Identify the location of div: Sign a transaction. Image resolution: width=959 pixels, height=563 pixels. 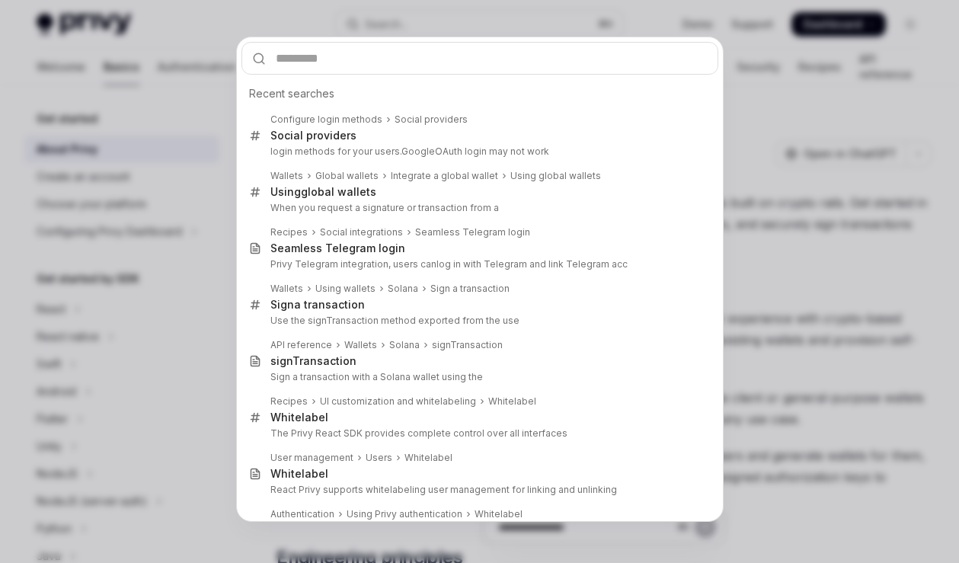
(470, 289).